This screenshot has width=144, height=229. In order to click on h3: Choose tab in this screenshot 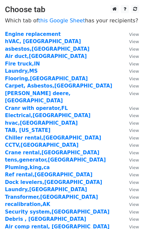, I will do `click(72, 10)`.